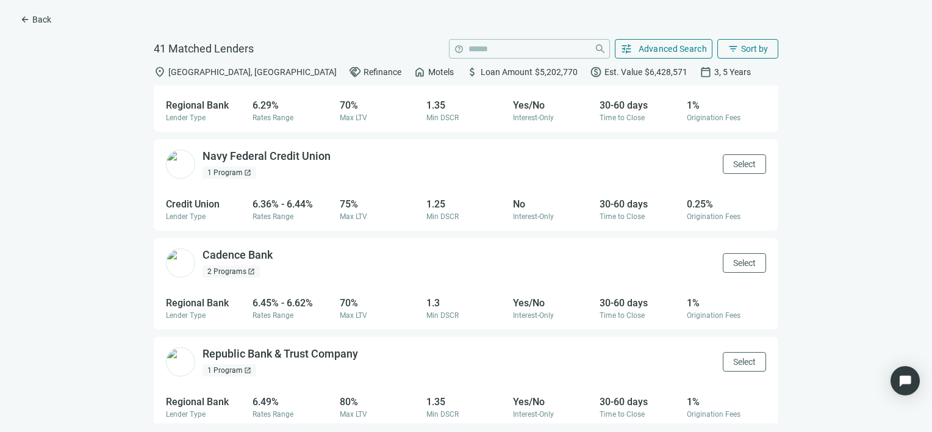  I want to click on span: attach_money, so click(472, 72).